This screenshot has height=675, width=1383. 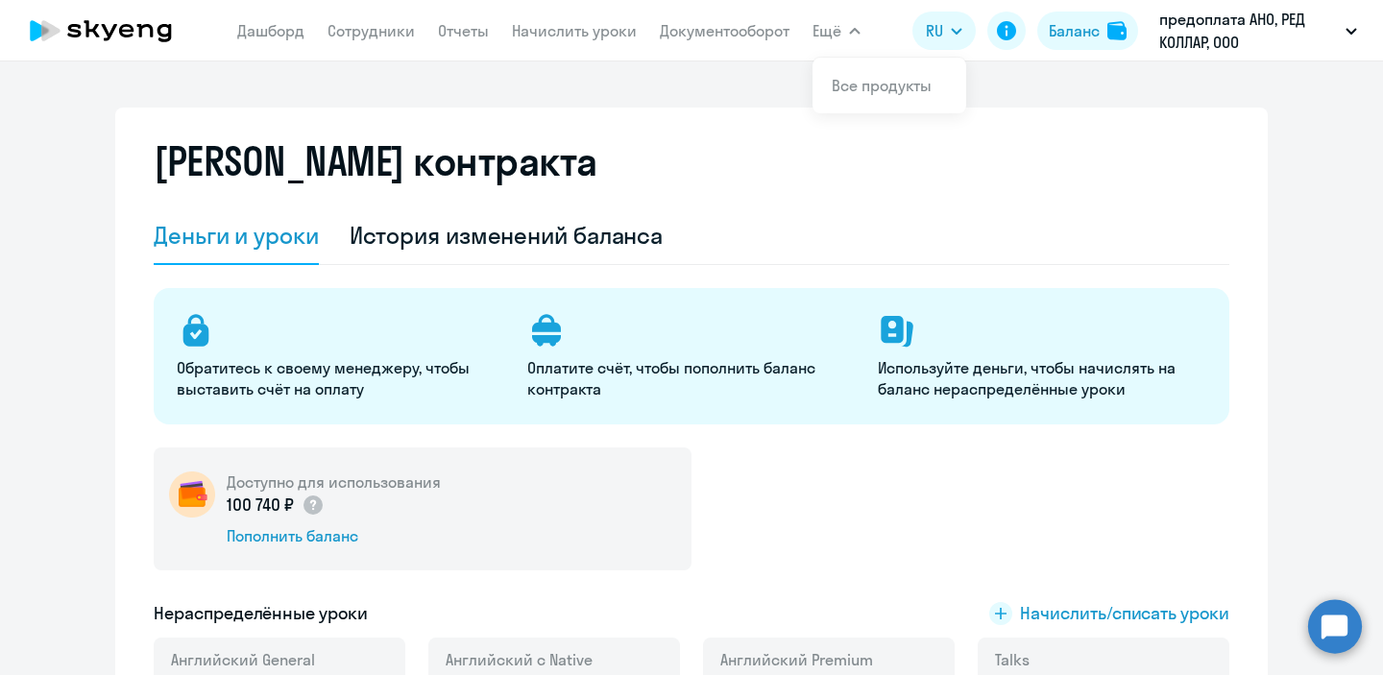 What do you see at coordinates (935, 31) in the screenshot?
I see `span: RU` at bounding box center [935, 31].